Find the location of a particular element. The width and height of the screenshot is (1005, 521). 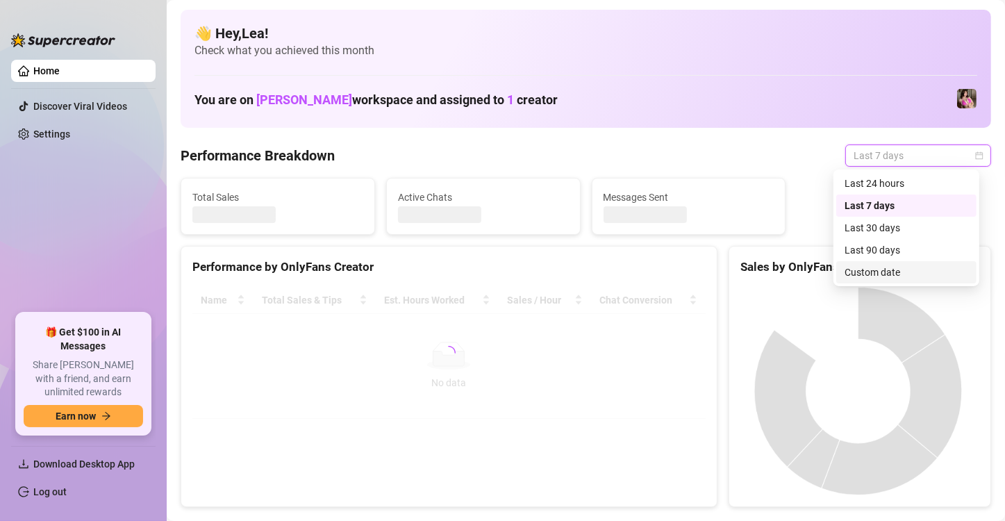

img: Nanner is located at coordinates (967, 99).